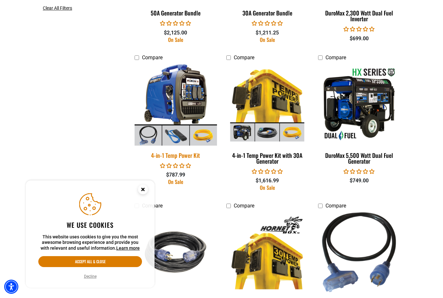 This screenshot has height=298, width=443. I want to click on div: $699.00, so click(359, 39).